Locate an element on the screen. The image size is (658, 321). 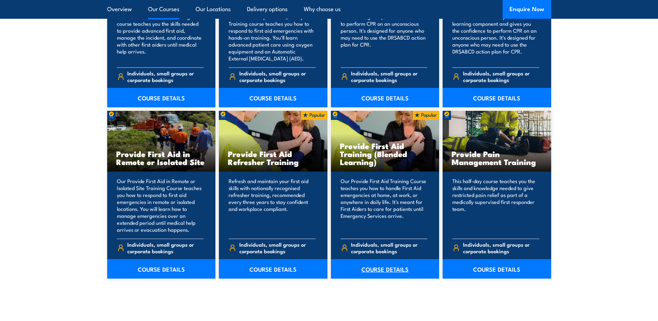
p: Our Provide First Aid in Remote or Isolated Site Training Course teaches you how to respond to fi... is located at coordinates (160, 205).